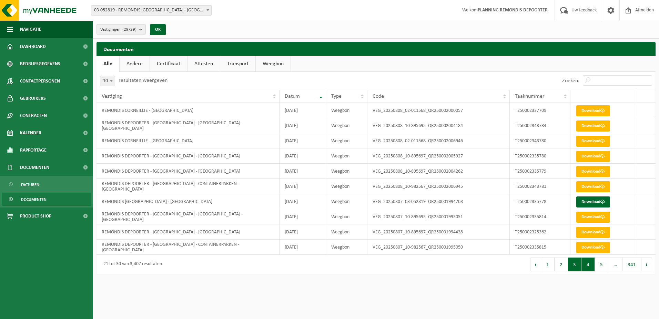 Image resolution: width=659 pixels, height=319 pixels. What do you see at coordinates (540, 247) in the screenshot?
I see `td: T250002335815` at bounding box center [540, 247].